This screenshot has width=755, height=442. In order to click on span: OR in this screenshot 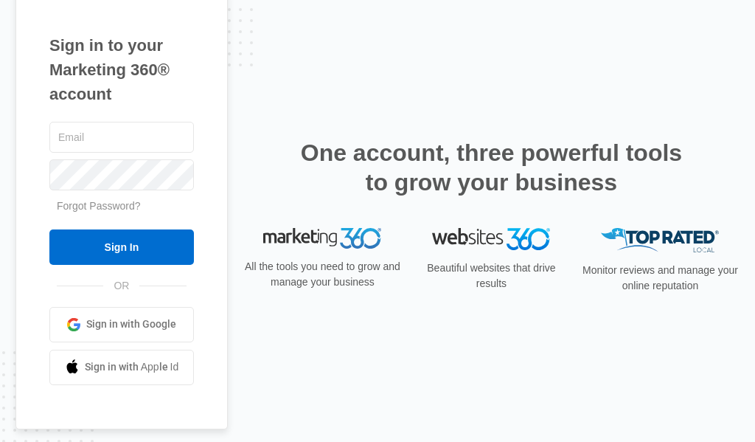, I will do `click(121, 285)`.